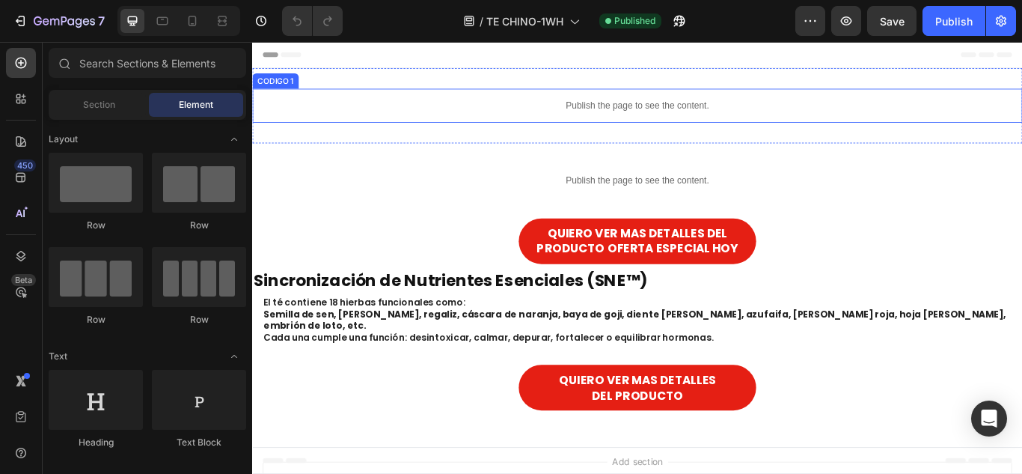 This screenshot has width=1022, height=474. What do you see at coordinates (449, 232) in the screenshot?
I see `a: QUIERO VER MAS DETALLES DELPRODUCTO OFERTA ESPECIAL HOY` at bounding box center [449, 232].